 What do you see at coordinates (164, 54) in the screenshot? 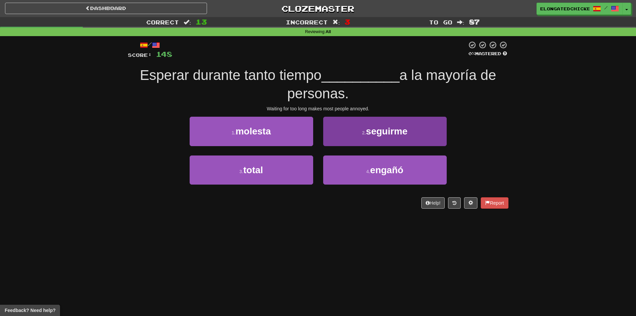
I see `span: 148` at bounding box center [164, 54].